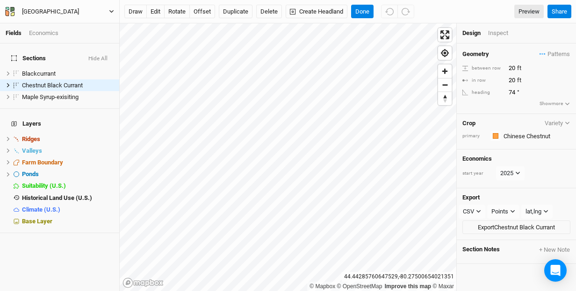 The width and height of the screenshot is (576, 291). I want to click on button: edit, so click(155, 12).